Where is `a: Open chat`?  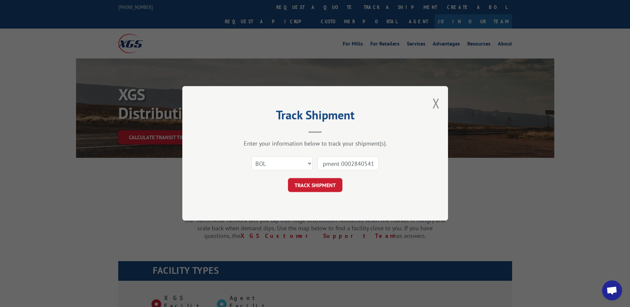
a: Open chat is located at coordinates (612, 290).